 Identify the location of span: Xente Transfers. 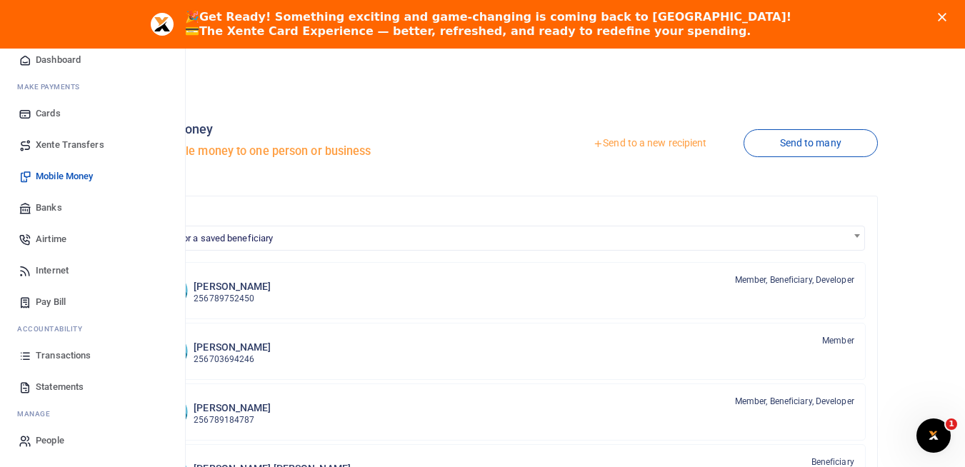
(70, 145).